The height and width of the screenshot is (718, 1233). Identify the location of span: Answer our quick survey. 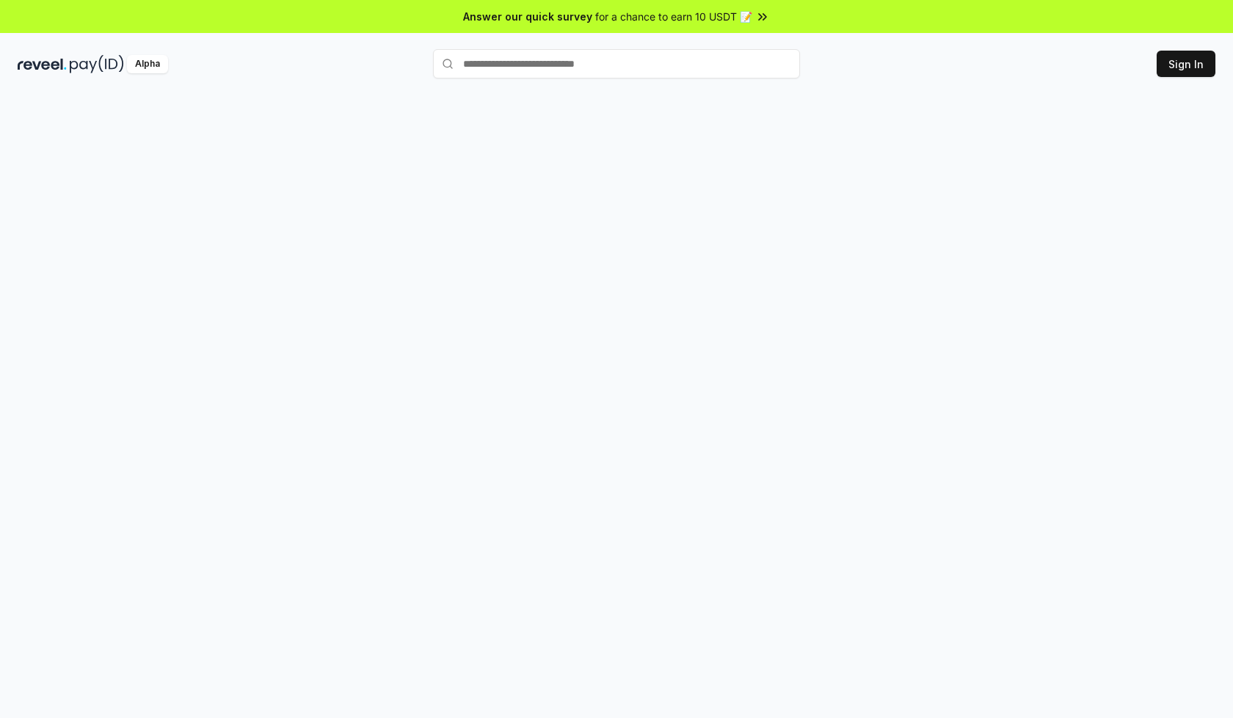
(528, 16).